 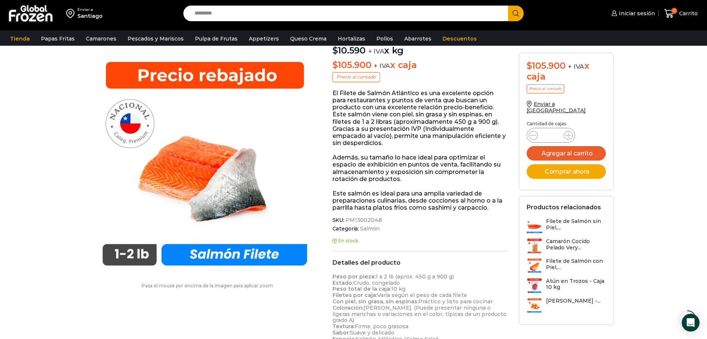 What do you see at coordinates (101, 39) in the screenshot?
I see `a: Camarones` at bounding box center [101, 39].